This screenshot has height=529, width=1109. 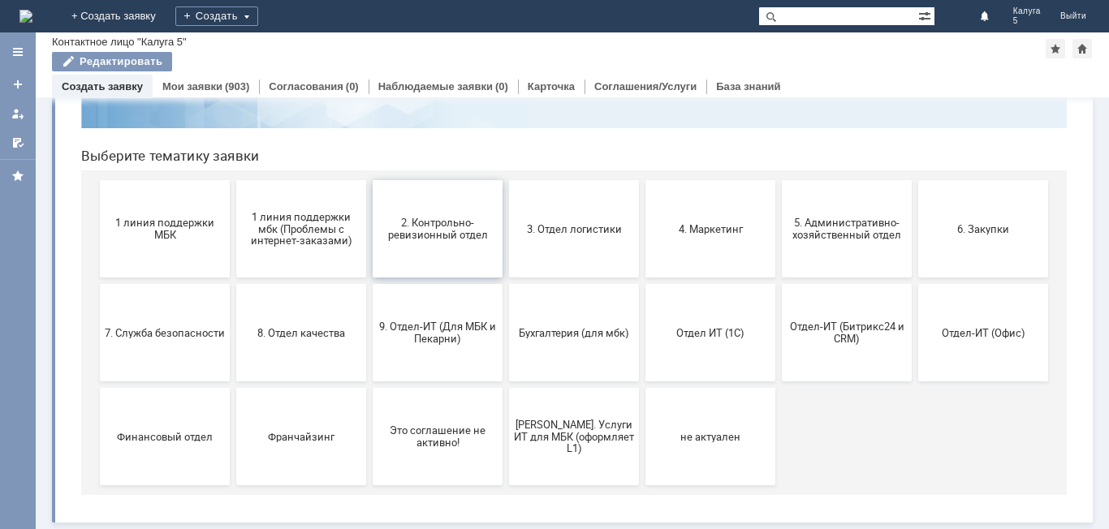 What do you see at coordinates (233, 347) in the screenshot?
I see `button: 8. Отдел качества` at bounding box center [233, 347].